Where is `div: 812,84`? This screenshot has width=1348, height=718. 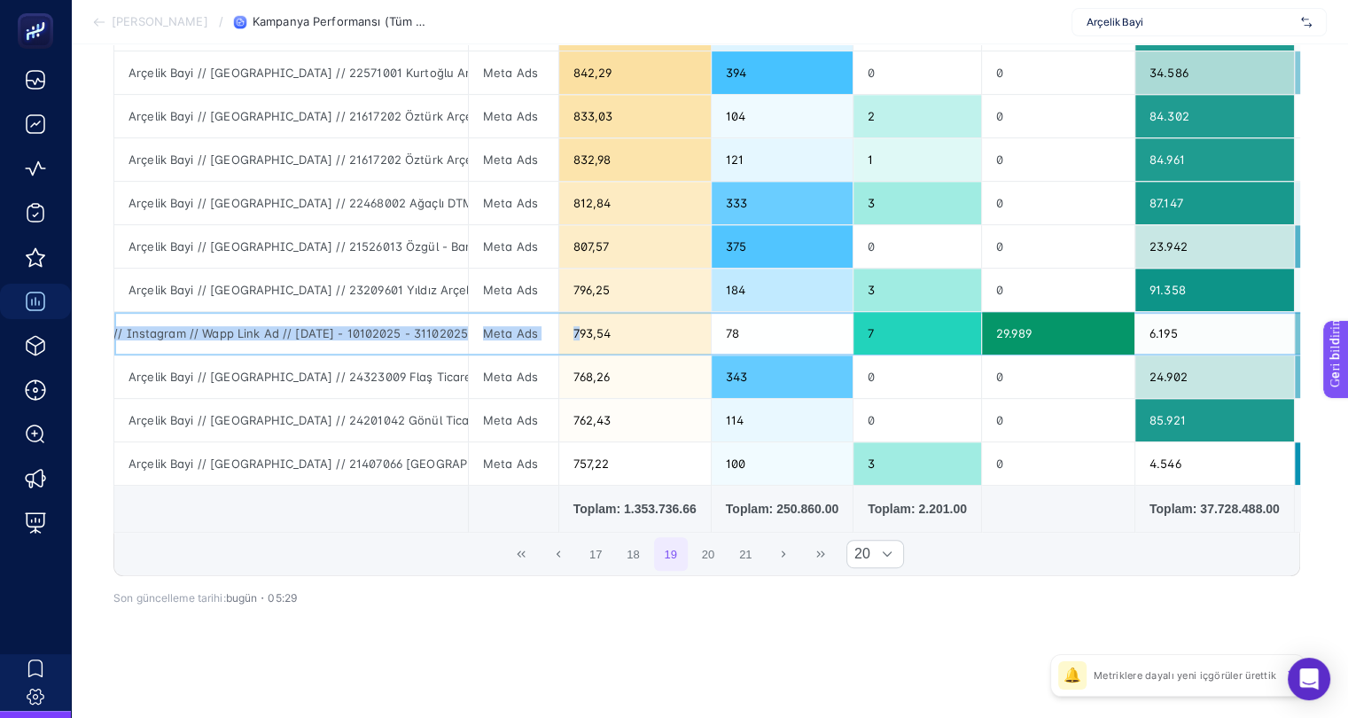
div: 812,84 is located at coordinates (635, 203).